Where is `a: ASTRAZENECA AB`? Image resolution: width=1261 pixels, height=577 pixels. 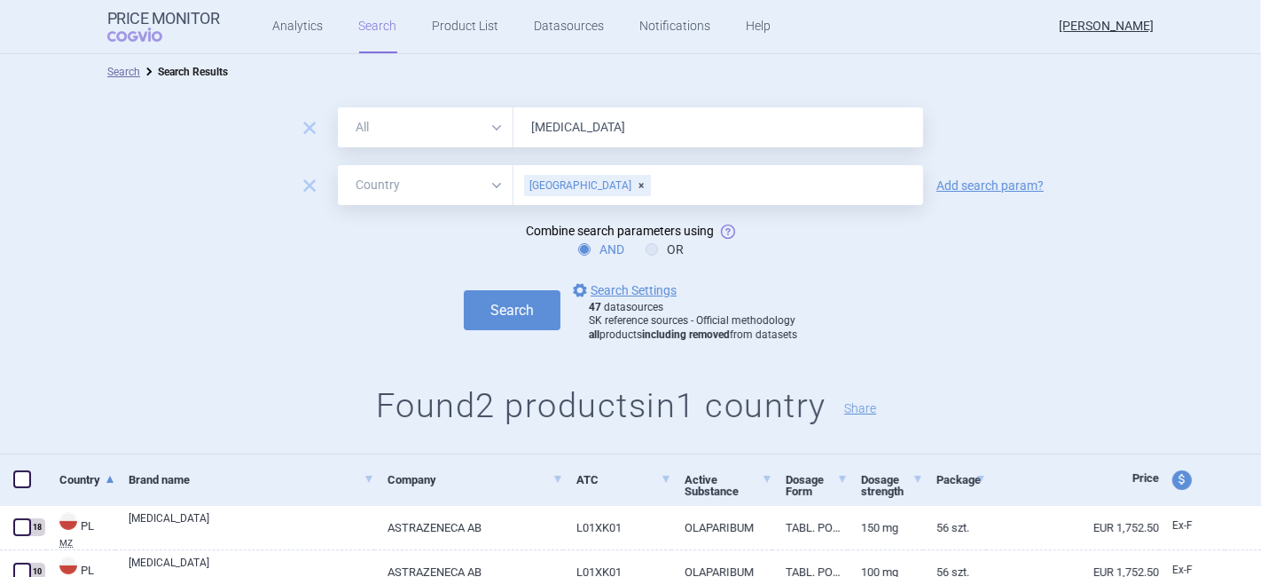
a: ASTRAZENECA AB is located at coordinates (468, 527).